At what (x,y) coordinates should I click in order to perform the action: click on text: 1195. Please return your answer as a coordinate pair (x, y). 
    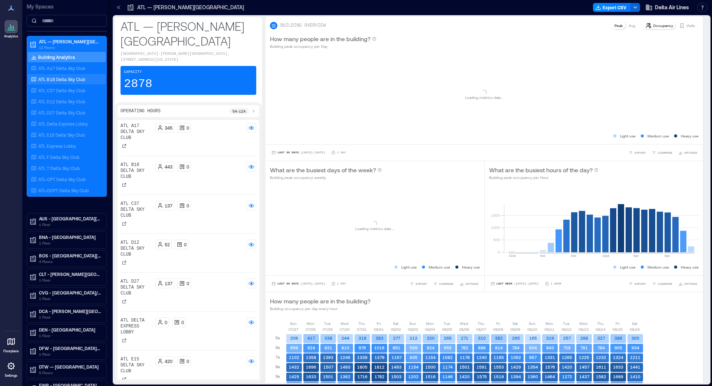
    Looking at the image, I should click on (499, 357).